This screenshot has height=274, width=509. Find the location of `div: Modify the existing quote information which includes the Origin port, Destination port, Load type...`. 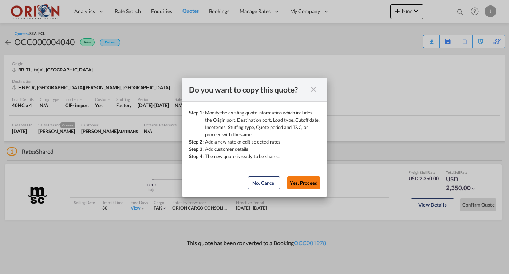

div: Modify the existing quote information which includes the Origin port, Destination port, Load type... is located at coordinates (263, 123).